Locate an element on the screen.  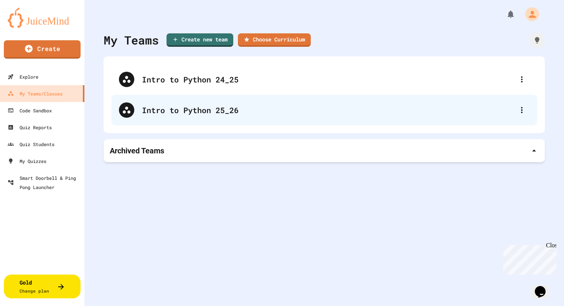
div: Quiz Students is located at coordinates (31, 144).